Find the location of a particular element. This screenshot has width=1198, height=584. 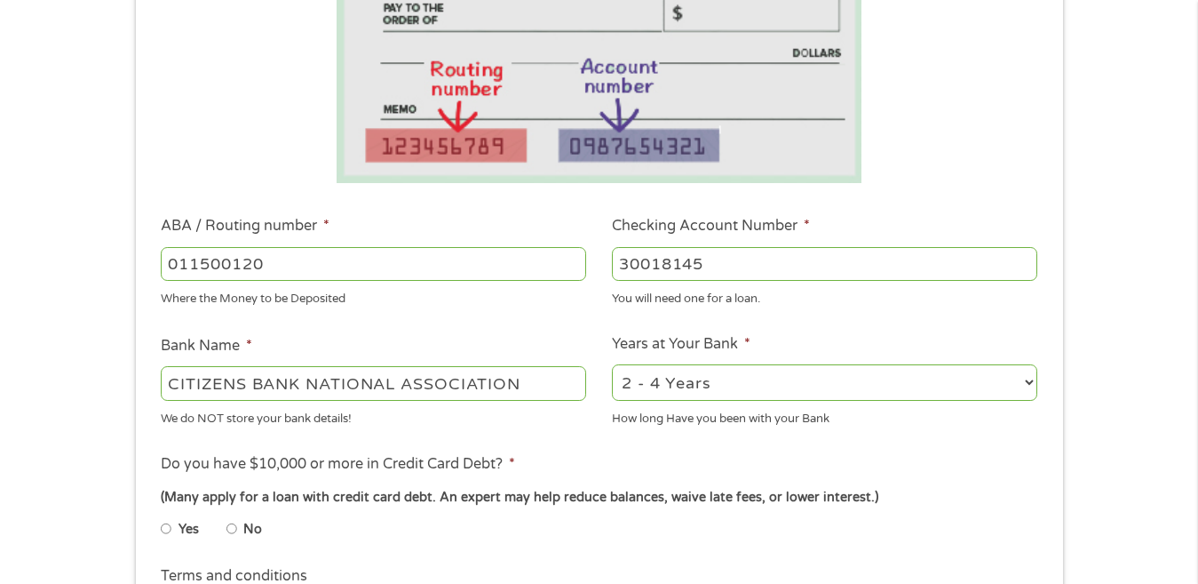

label: Yes is located at coordinates (188, 529).